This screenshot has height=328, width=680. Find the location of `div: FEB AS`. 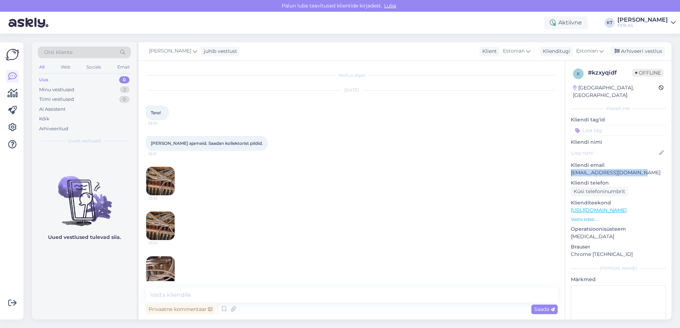

div: FEB AS is located at coordinates (642, 26).